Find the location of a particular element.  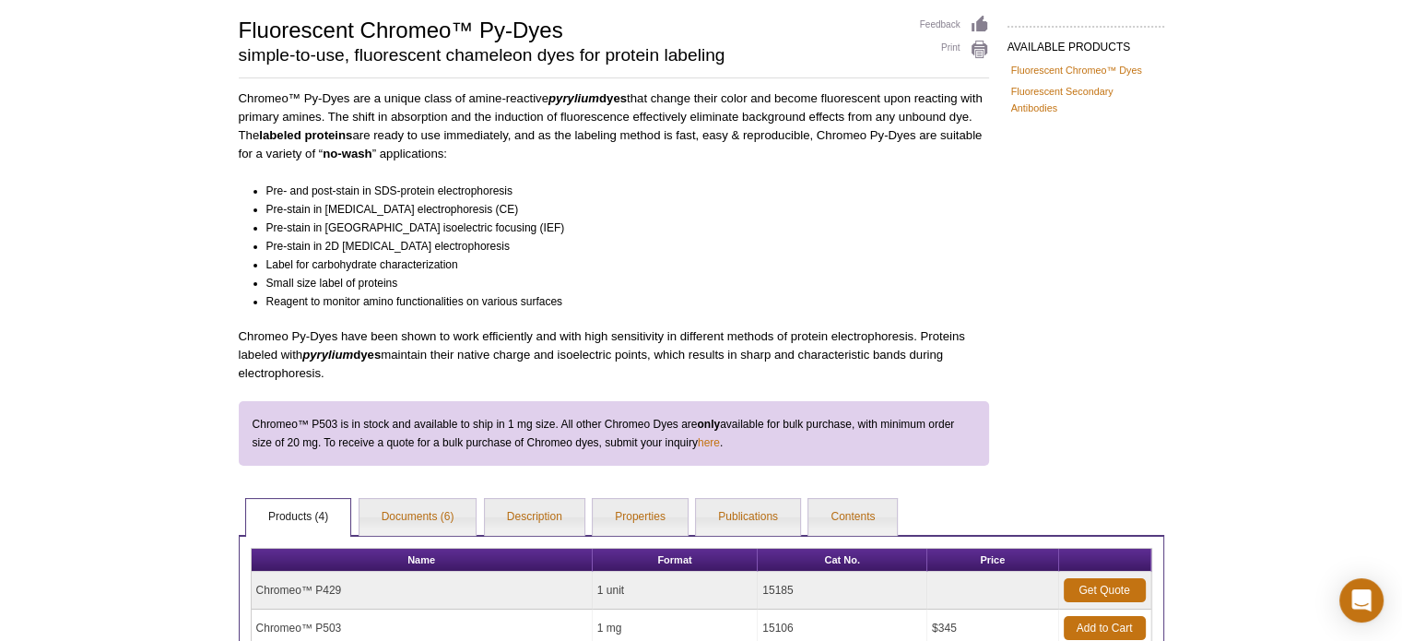

a: Fluorescent Secondary Antibodies is located at coordinates (1086, 100).